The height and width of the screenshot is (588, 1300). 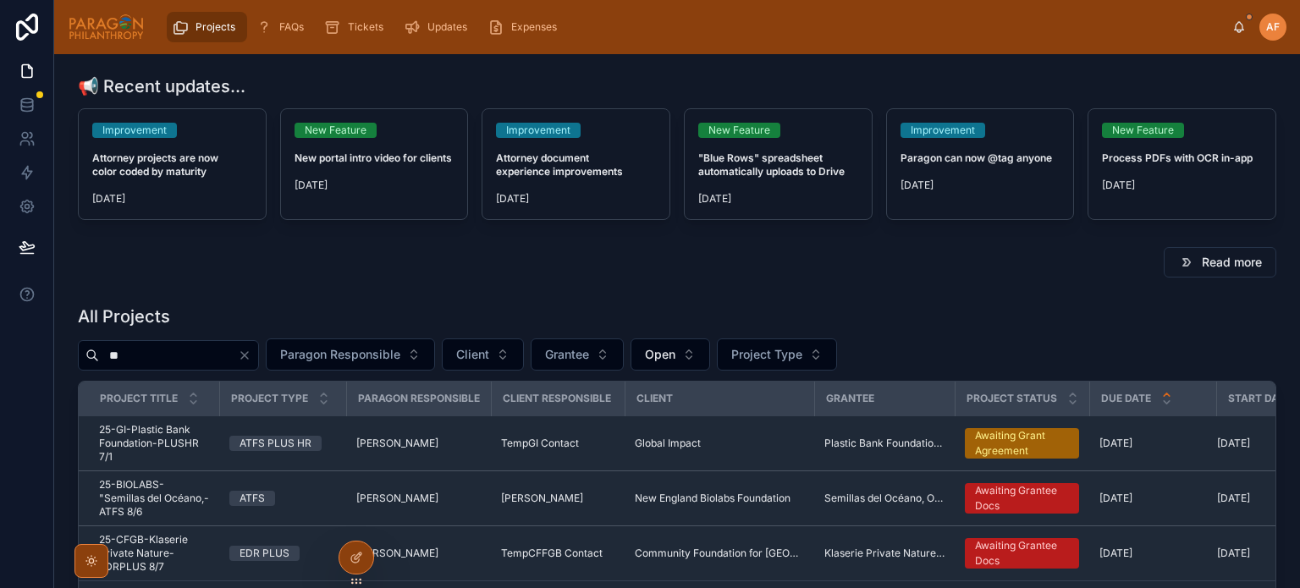 What do you see at coordinates (695, 27) in the screenshot?
I see `div: scrollable content` at bounding box center [695, 27].